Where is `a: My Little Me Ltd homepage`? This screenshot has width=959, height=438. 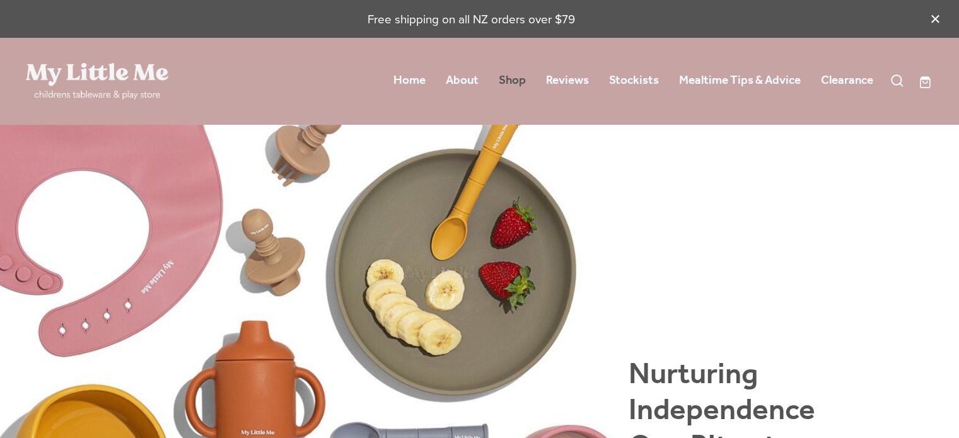
a: My Little Me Ltd homepage is located at coordinates (117, 81).